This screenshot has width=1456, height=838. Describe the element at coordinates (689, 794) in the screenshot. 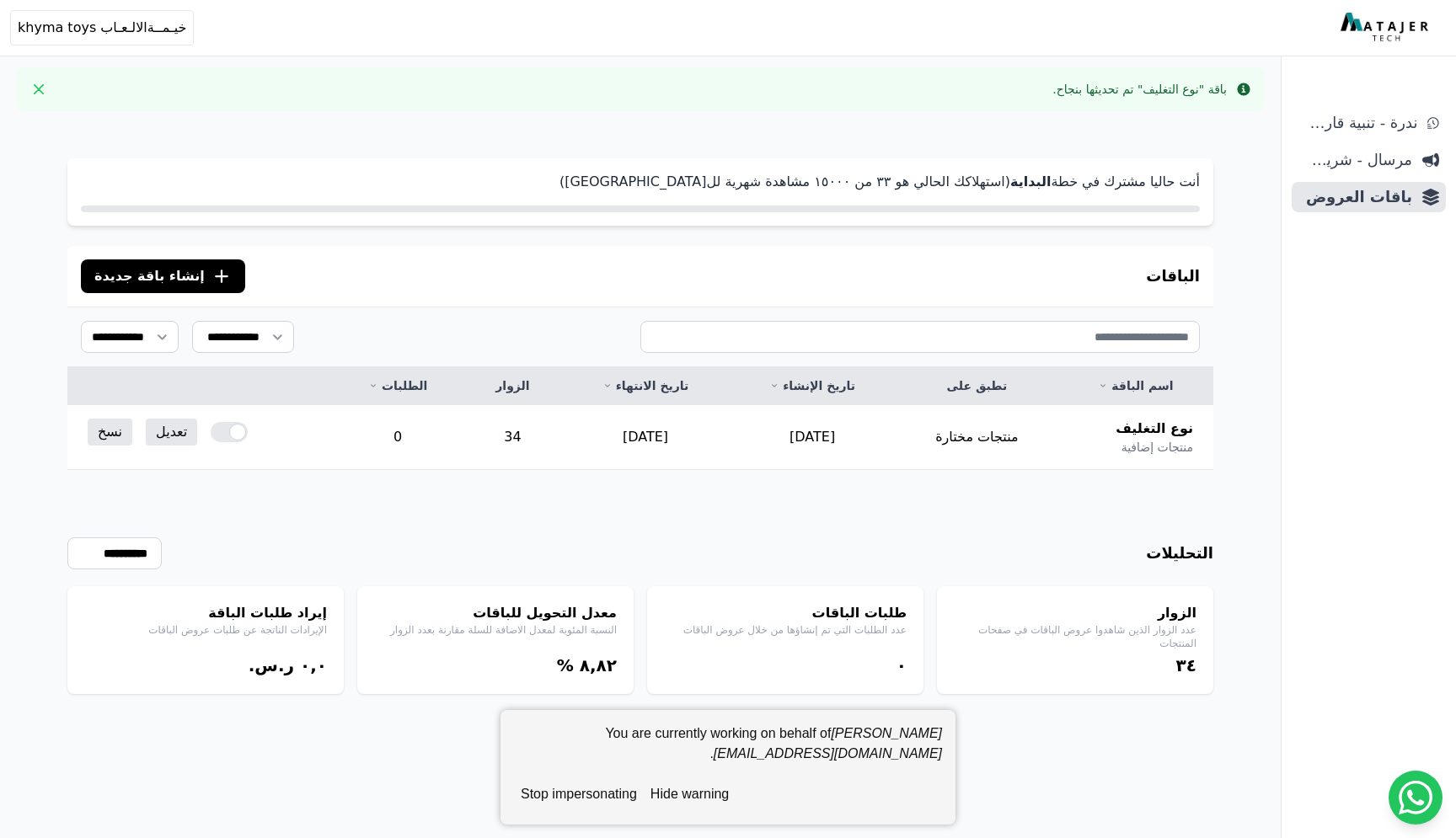

I see `button: hide warning` at that location.